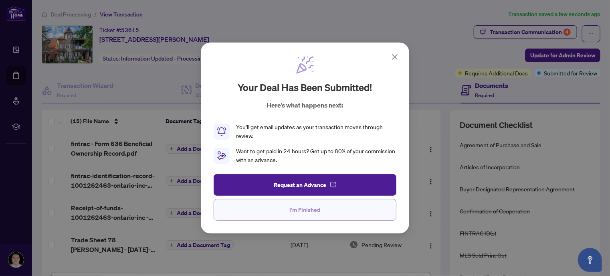 The image size is (610, 276). I want to click on div: Want to get paid in 24 hours? Get up to 80% of your commission with an advance., so click(316, 156).